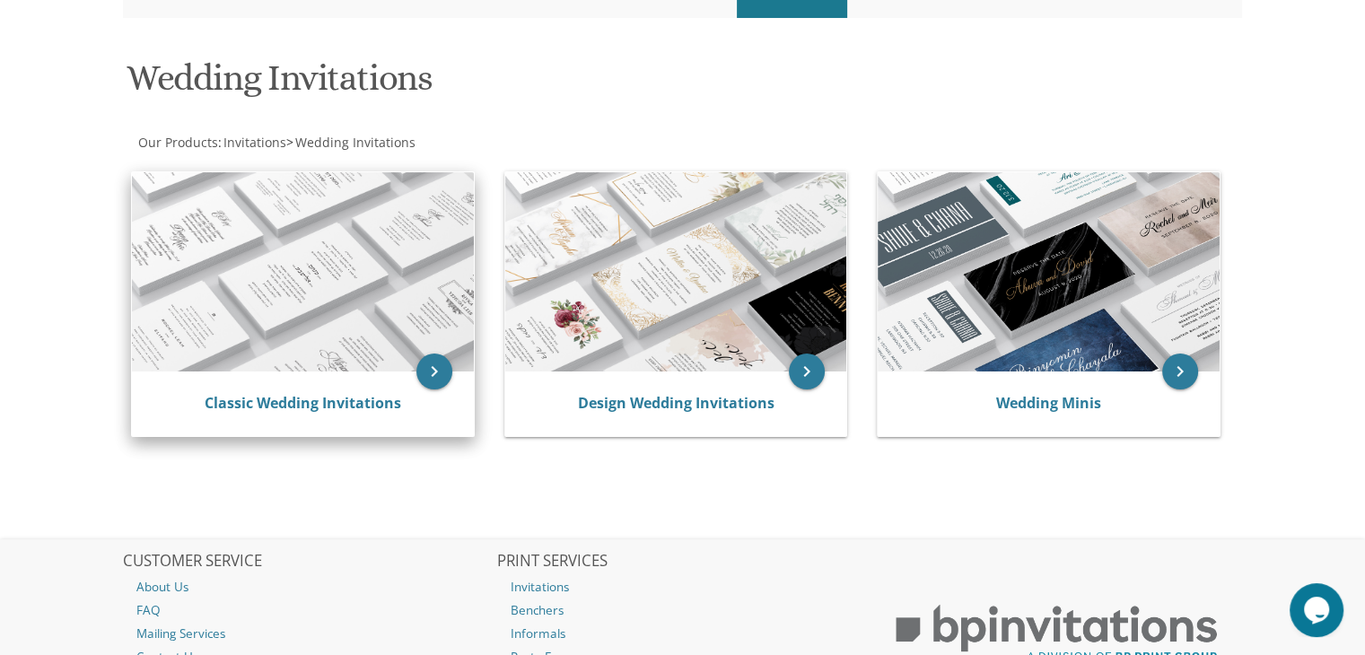 The image size is (1365, 655). I want to click on img: Classic Wedding Invitations, so click(302, 272).